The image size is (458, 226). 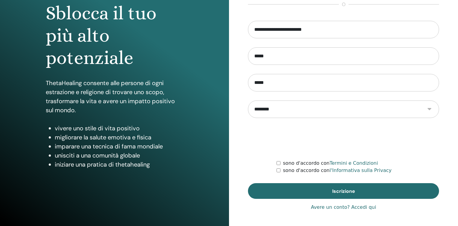 What do you see at coordinates (354, 163) in the screenshot?
I see `a: Termini e Condizioni` at bounding box center [354, 163].